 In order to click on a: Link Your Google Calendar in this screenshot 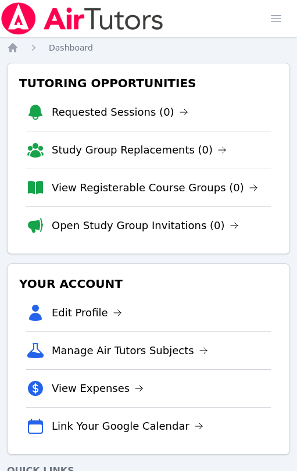, I will do `click(127, 426)`.